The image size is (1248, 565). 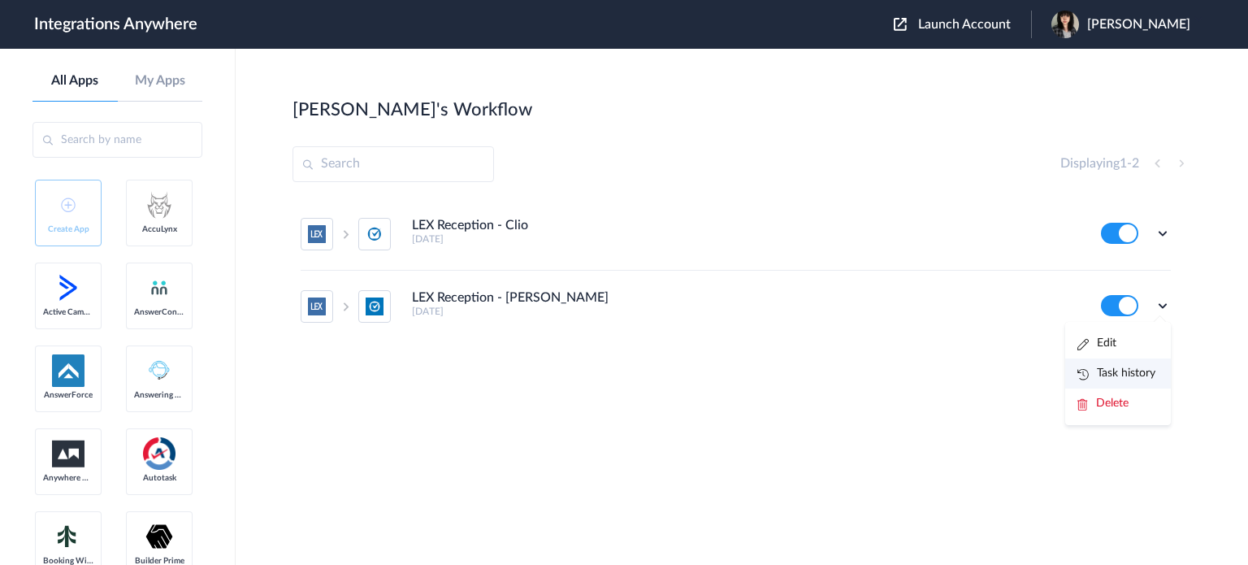 What do you see at coordinates (68, 288) in the screenshot?
I see `img: active-campaign-logo.svg` at bounding box center [68, 288].